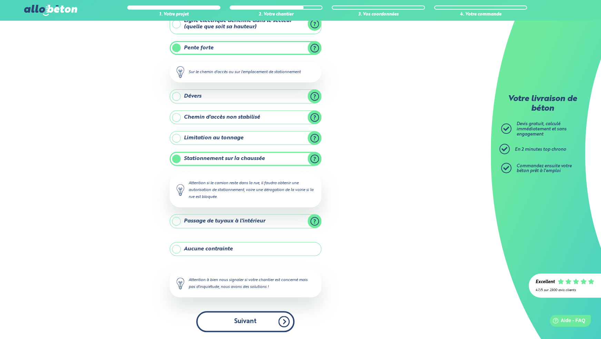 Image resolution: width=601 pixels, height=339 pixels. Describe the element at coordinates (245, 117) in the screenshot. I see `label: Chemin d'accès non stabilisé` at that location.